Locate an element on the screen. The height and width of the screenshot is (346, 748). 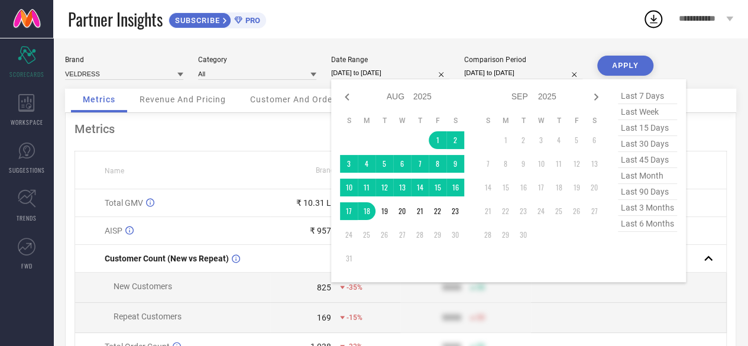
span: Revenue And Pricing is located at coordinates (183, 99).